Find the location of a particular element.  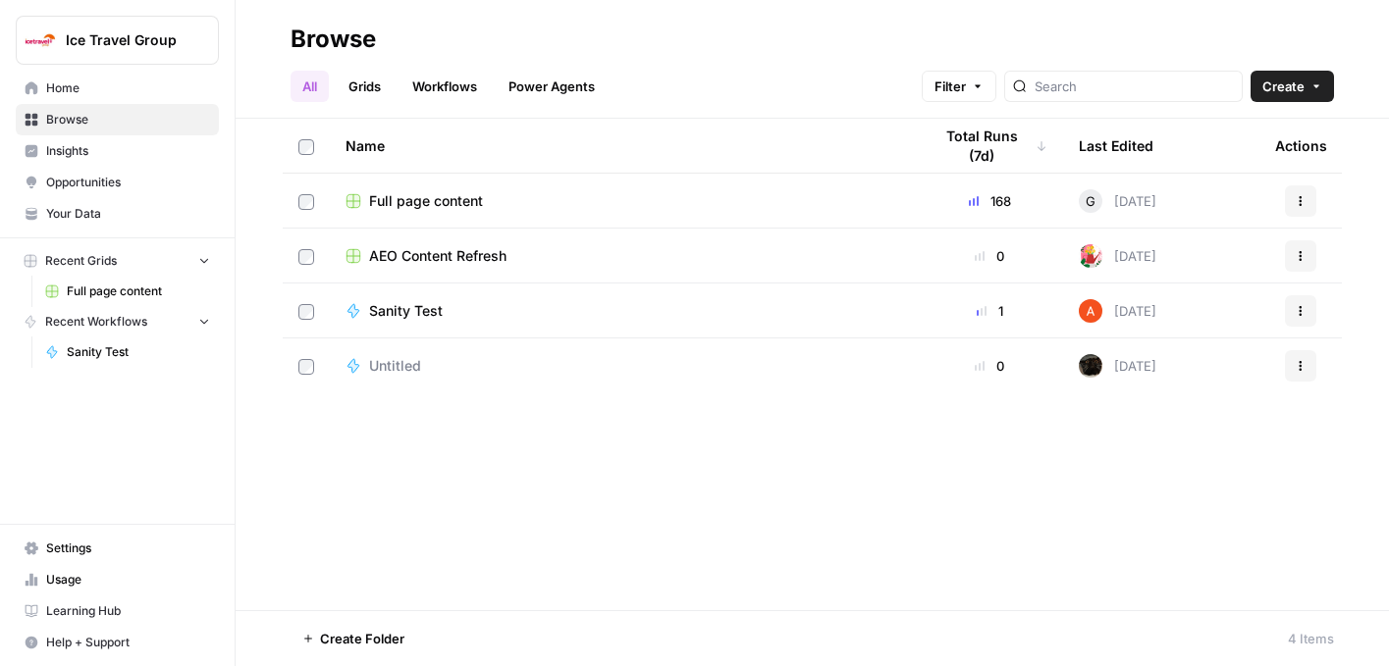

span: Your Data is located at coordinates (128, 214).